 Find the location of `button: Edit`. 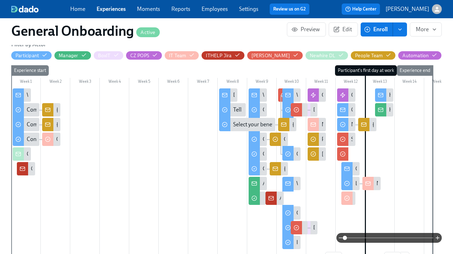

button: Edit is located at coordinates (343, 30).